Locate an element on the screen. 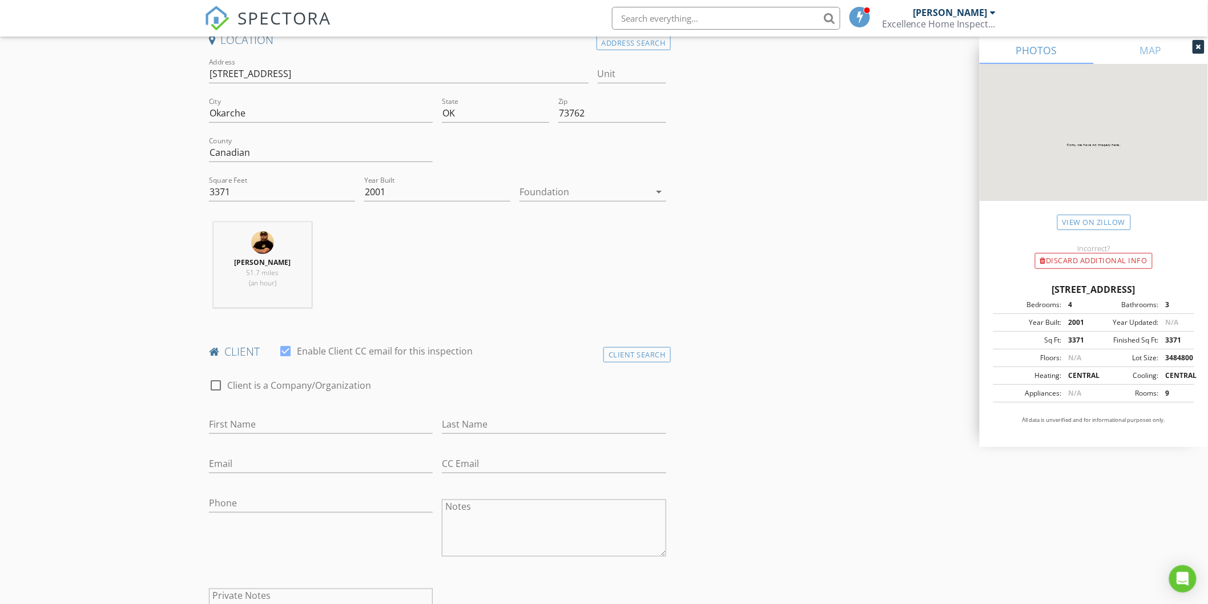 This screenshot has height=604, width=1208. label: Enable Client CC email for this inspection is located at coordinates (385, 351).